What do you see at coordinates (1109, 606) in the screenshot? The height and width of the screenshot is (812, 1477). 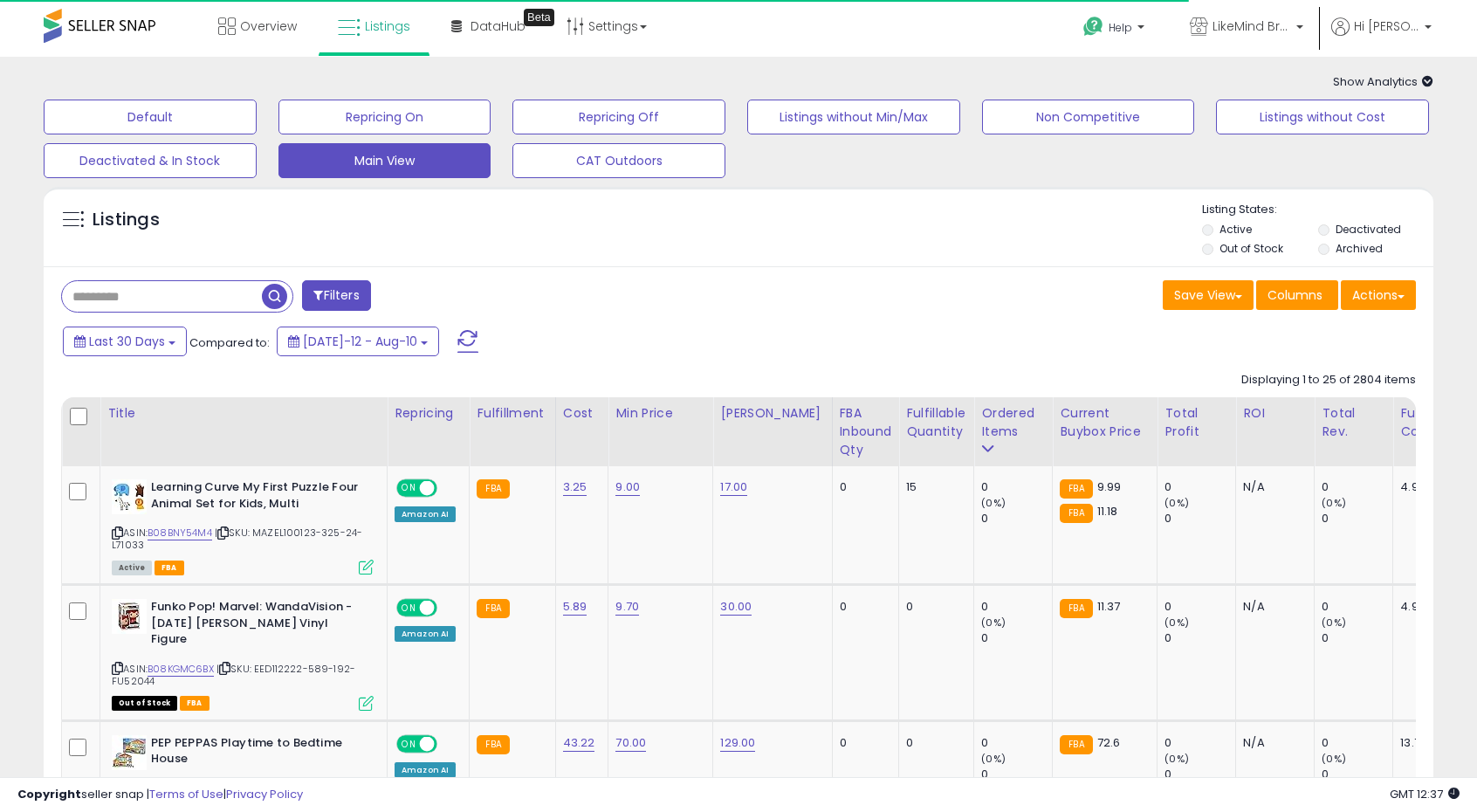 I see `span: 11.37` at bounding box center [1109, 606].